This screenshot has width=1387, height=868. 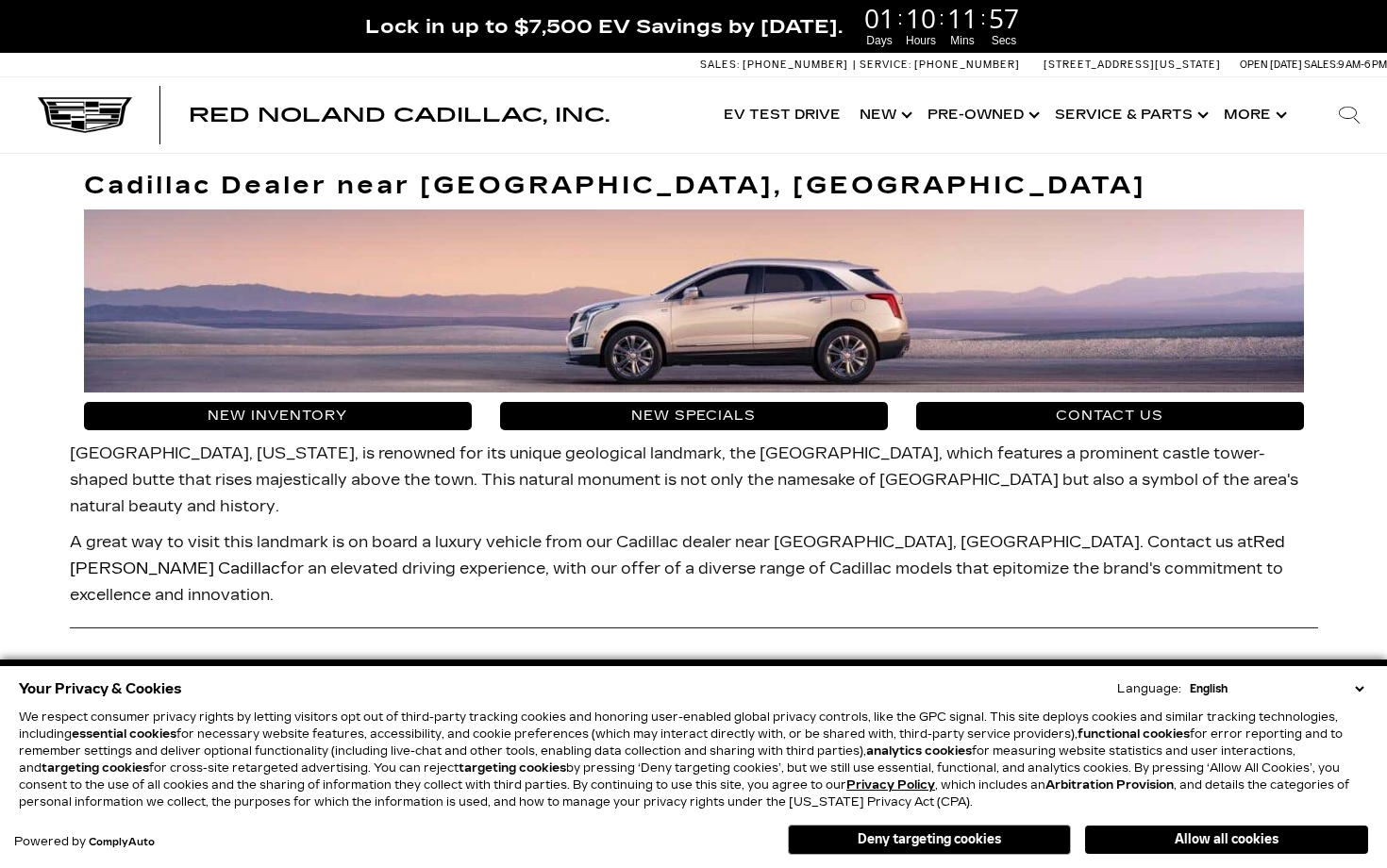 What do you see at coordinates (1004, 41) in the screenshot?
I see `span: Secs` at bounding box center [1004, 41].